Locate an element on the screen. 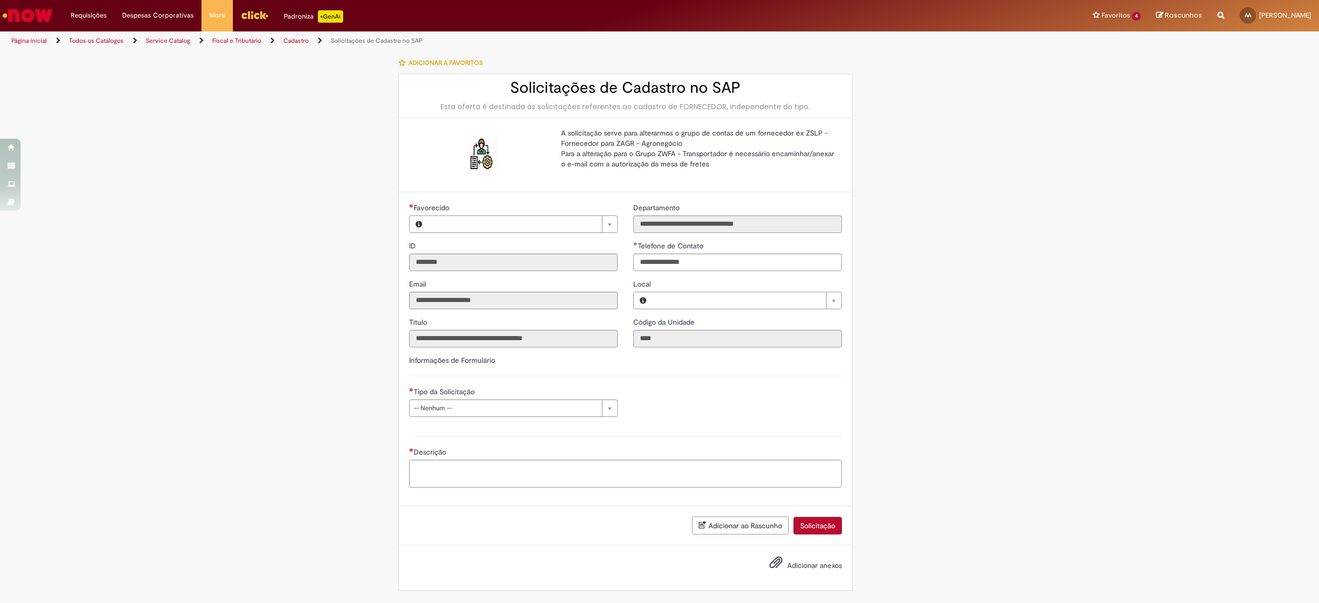 The height and width of the screenshot is (603, 1319). span: Adicionar anexos is located at coordinates (815, 566).